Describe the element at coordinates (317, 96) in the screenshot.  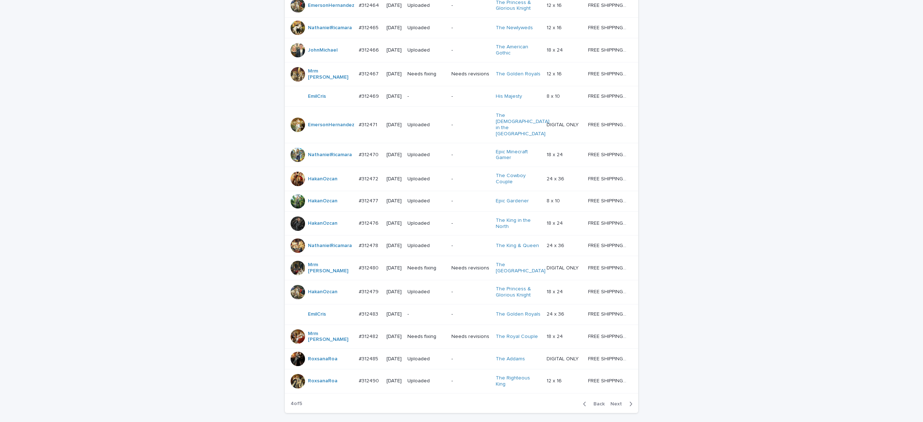
I see `a: EmilCris` at that location.